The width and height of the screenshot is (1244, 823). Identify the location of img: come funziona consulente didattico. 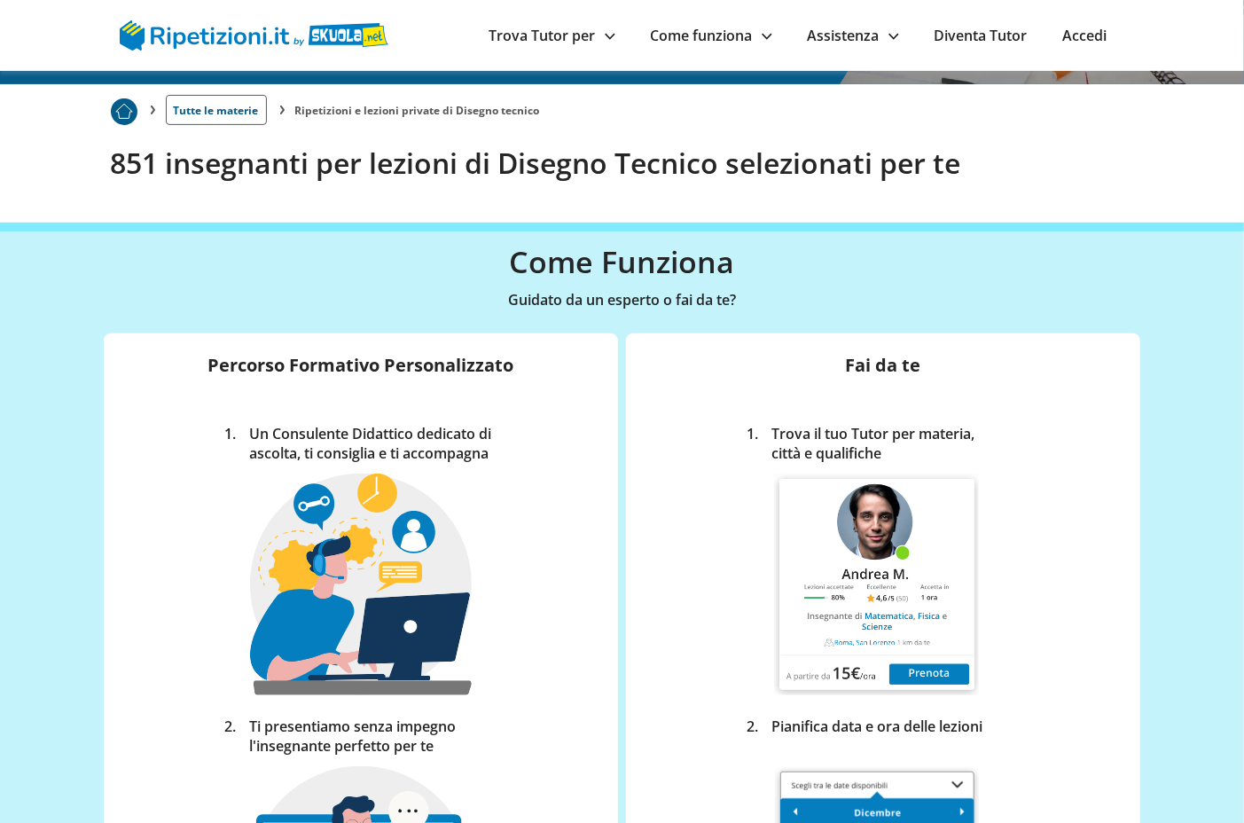
(361, 584).